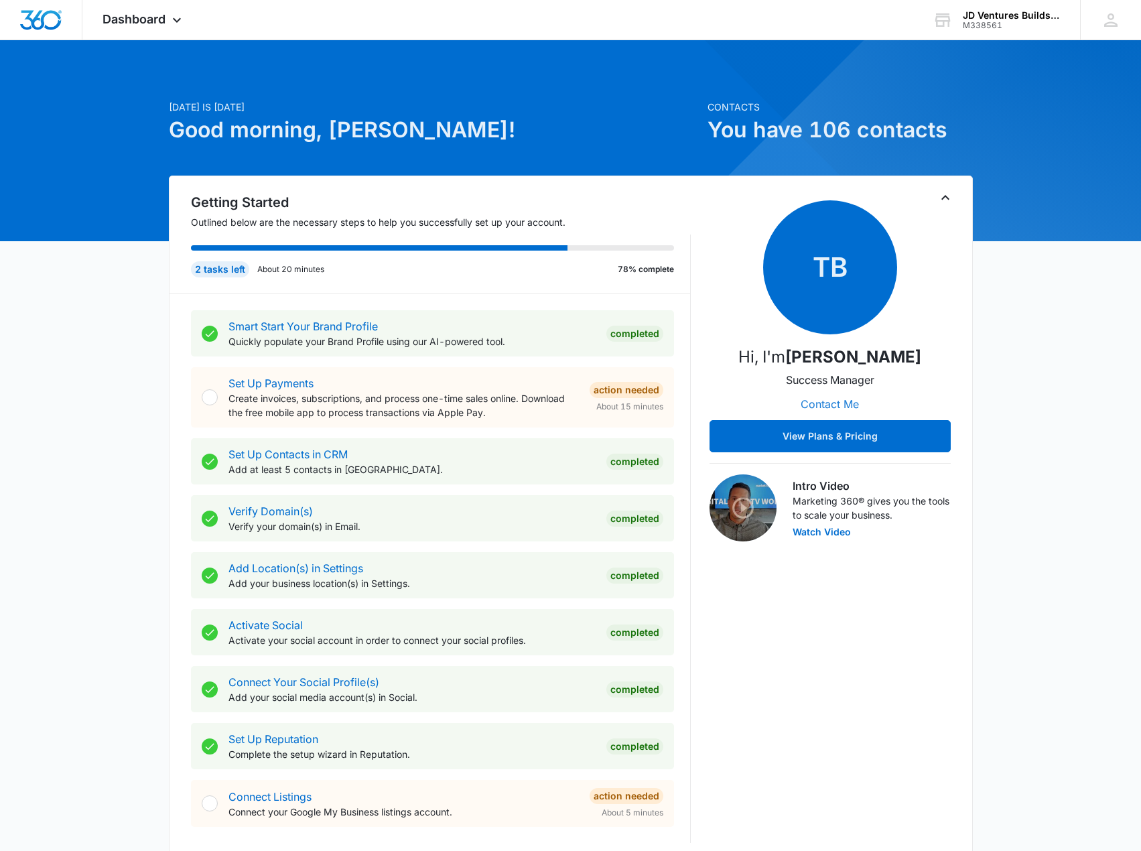 Image resolution: width=1141 pixels, height=851 pixels. What do you see at coordinates (134, 19) in the screenshot?
I see `span: Dashboard` at bounding box center [134, 19].